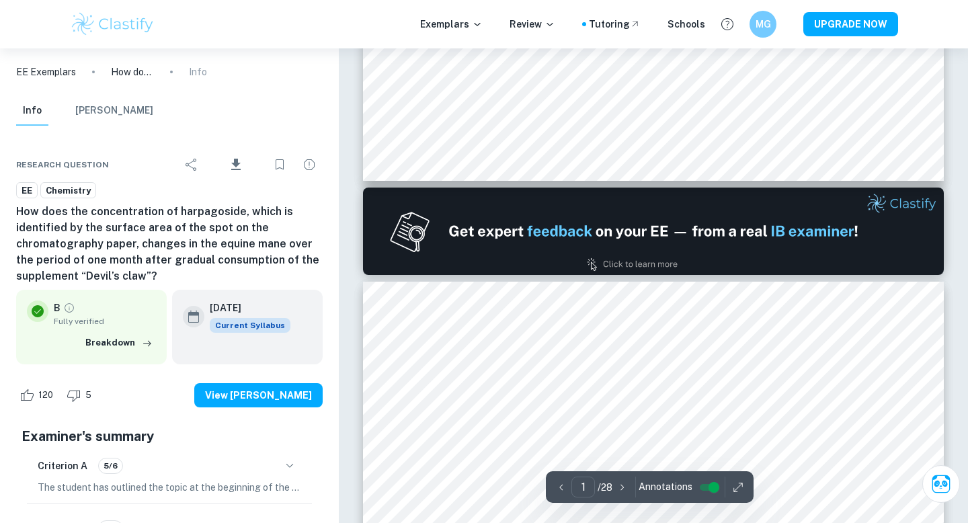 This screenshot has width=968, height=523. I want to click on span: 120, so click(46, 395).